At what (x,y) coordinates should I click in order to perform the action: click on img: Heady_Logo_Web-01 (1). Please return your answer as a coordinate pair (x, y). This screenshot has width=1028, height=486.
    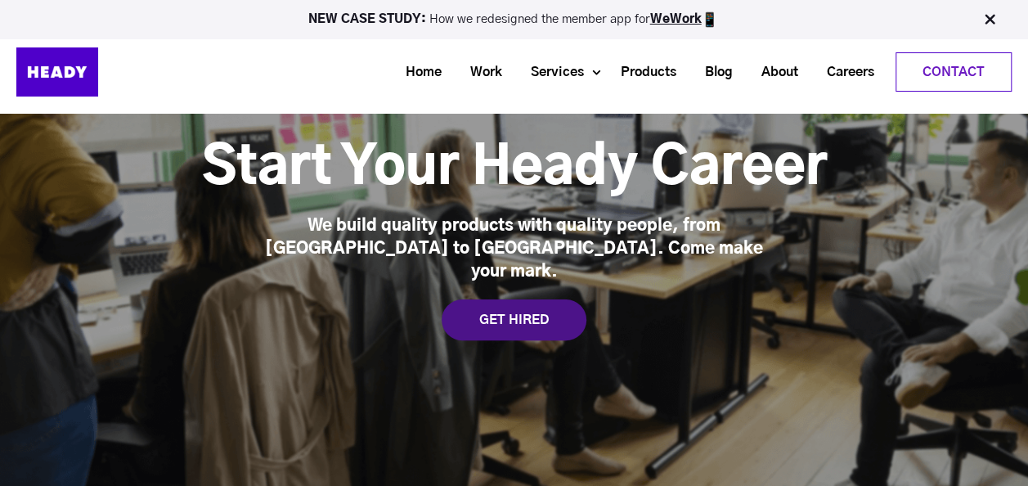
    Looking at the image, I should click on (57, 72).